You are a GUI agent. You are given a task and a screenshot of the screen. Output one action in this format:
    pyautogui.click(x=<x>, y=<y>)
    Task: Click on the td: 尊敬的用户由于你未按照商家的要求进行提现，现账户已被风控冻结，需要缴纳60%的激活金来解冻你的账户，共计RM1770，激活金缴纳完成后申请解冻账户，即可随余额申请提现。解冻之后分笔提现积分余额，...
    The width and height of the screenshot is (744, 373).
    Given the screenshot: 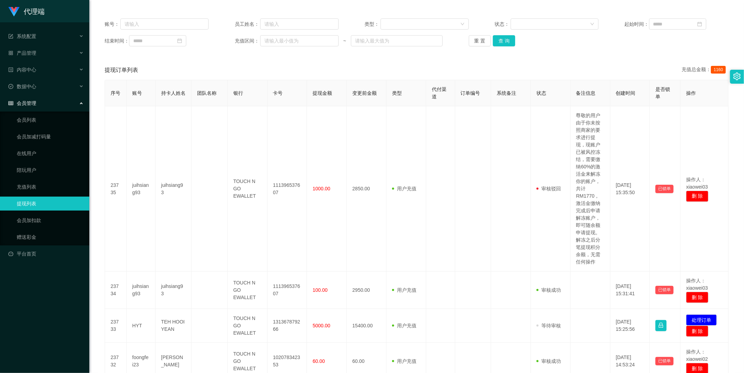 What is the action you would take?
    pyautogui.click(x=591, y=189)
    